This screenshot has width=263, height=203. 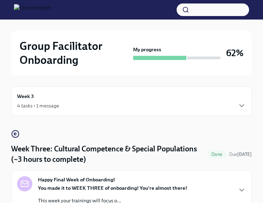 What do you see at coordinates (76, 179) in the screenshot?
I see `strong: Happy Final Week of Onboarding!` at bounding box center [76, 179].